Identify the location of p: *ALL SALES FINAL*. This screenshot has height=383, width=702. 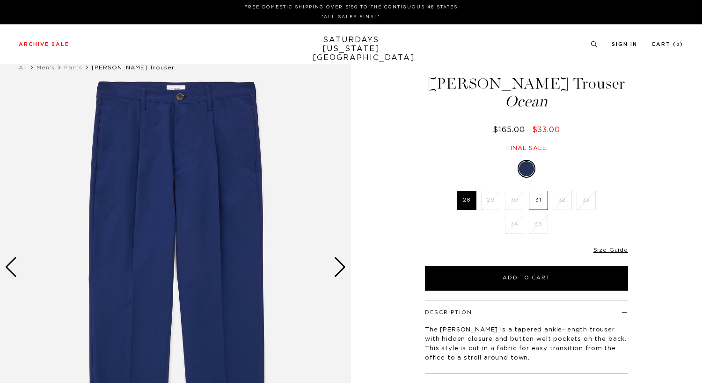
(351, 17).